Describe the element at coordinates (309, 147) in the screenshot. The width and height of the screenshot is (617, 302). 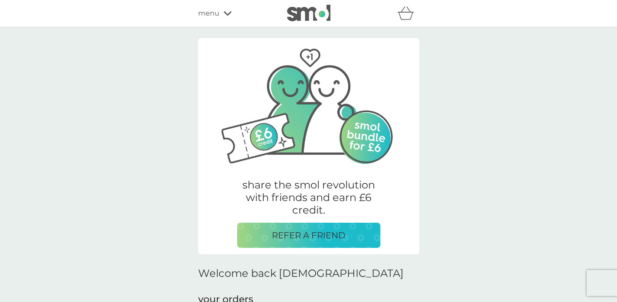
I see `a: Two friends, one with their arm around the other.share the smol revolution with friends and earn ...` at that location.